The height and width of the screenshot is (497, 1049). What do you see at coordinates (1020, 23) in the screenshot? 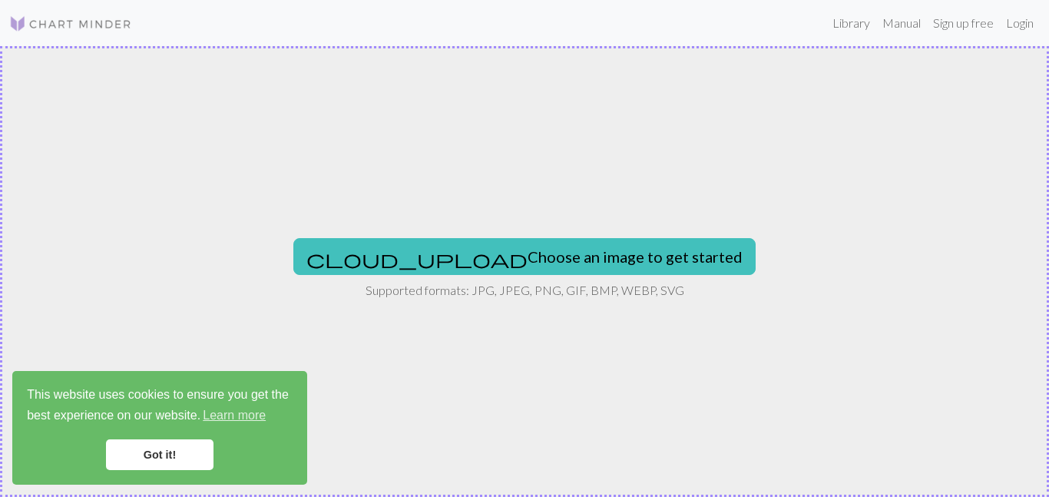
I see `a: Login` at bounding box center [1020, 23].